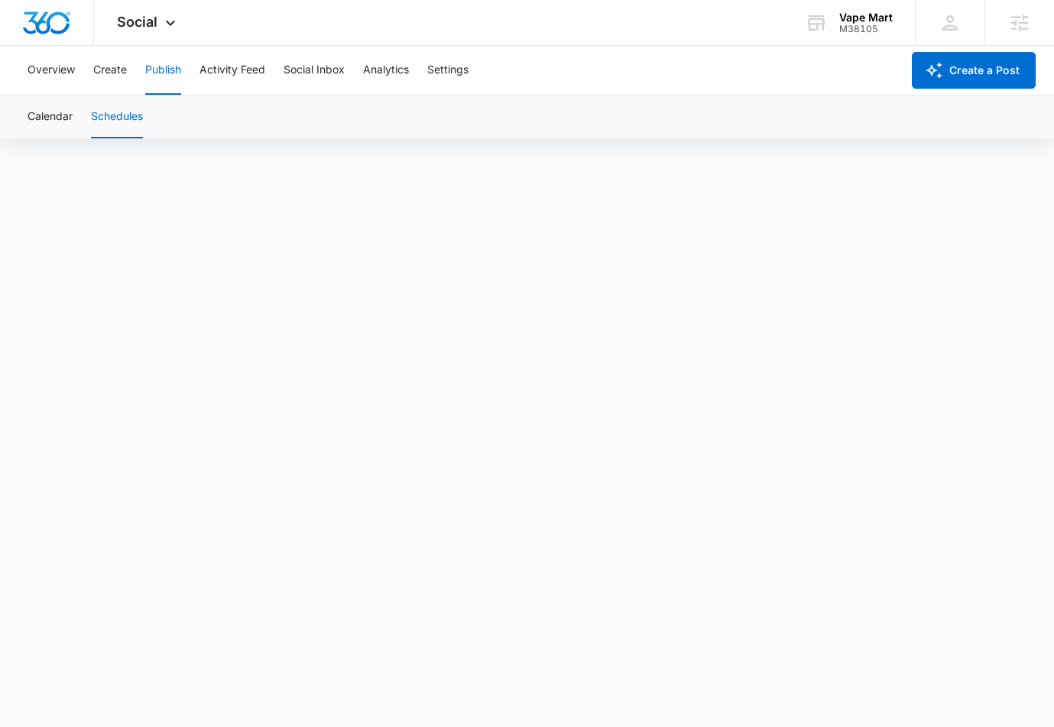  Describe the element at coordinates (314, 70) in the screenshot. I see `button: Social Inbox` at that location.